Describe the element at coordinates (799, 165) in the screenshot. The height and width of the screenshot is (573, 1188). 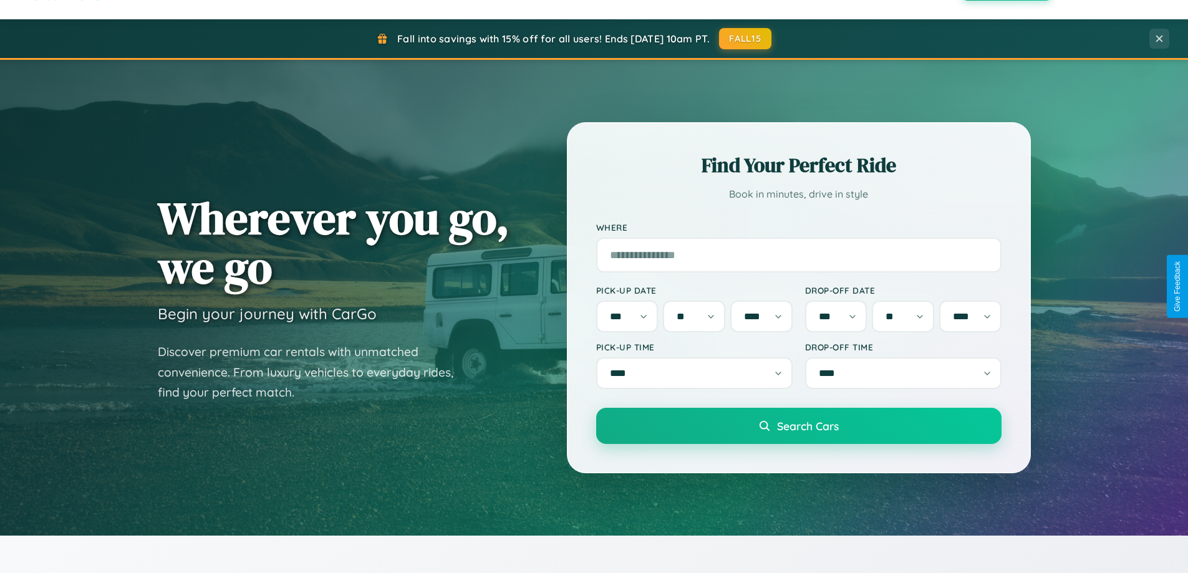
I see `h2: Find Your Perfect Ride` at that location.